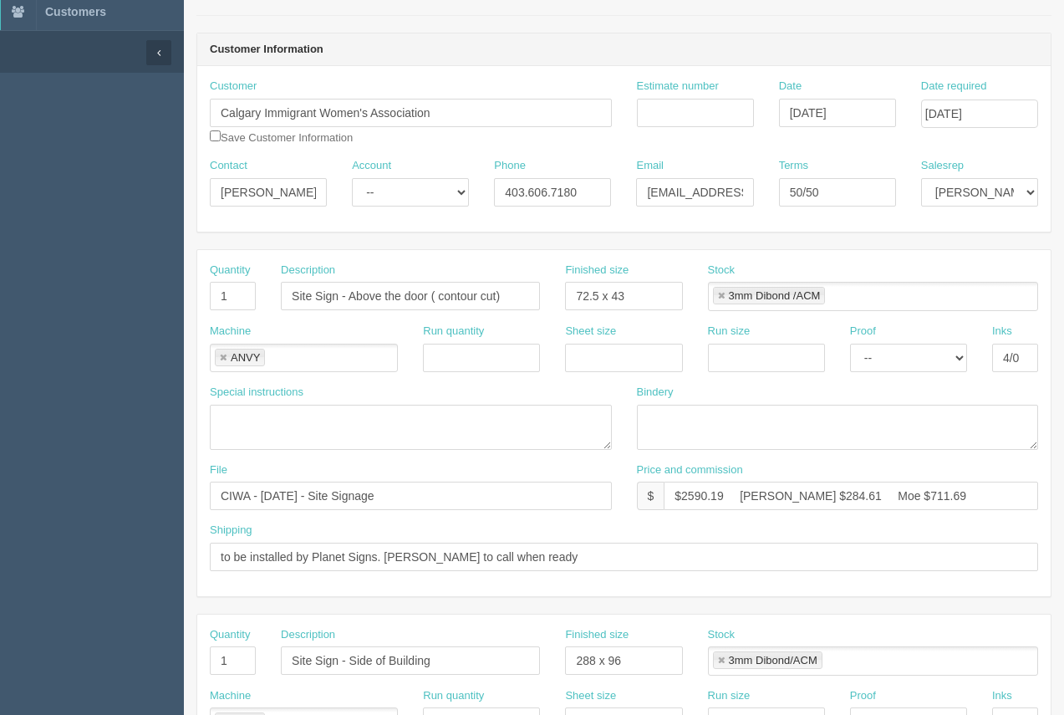 The width and height of the screenshot is (1064, 715). Describe the element at coordinates (650, 166) in the screenshot. I see `label: Email` at that location.